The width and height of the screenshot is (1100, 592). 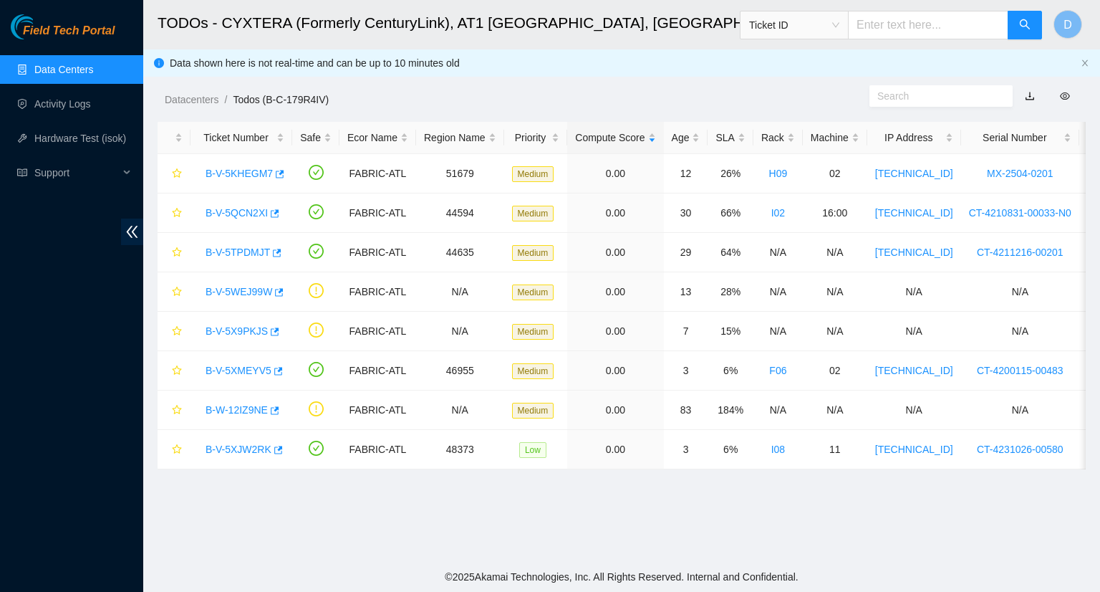 I want to click on span: close, so click(x=1085, y=63).